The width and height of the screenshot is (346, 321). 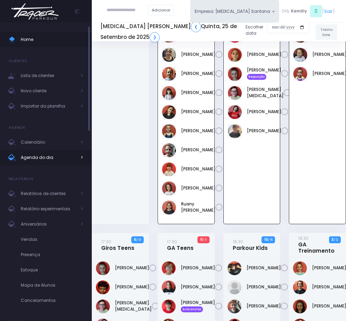 What do you see at coordinates (52, 300) in the screenshot?
I see `span: Cancelamentos` at bounding box center [52, 300].